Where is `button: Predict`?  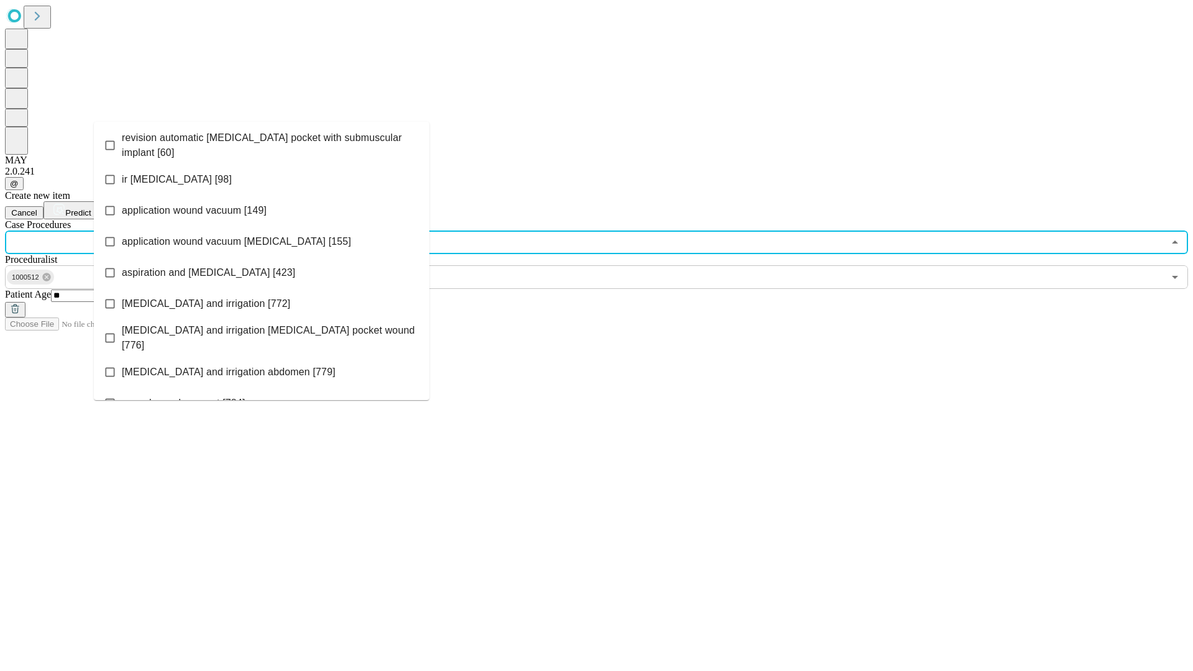
button: Predict is located at coordinates (72, 210).